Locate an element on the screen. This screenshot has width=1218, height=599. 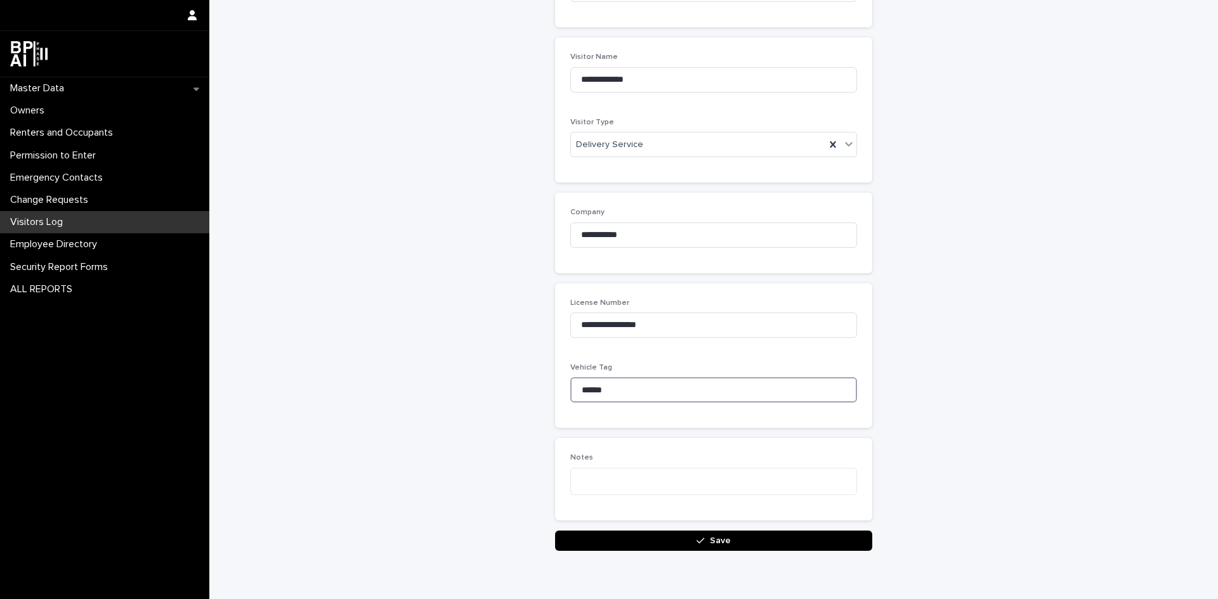
p: Visitors Log is located at coordinates (39, 222).